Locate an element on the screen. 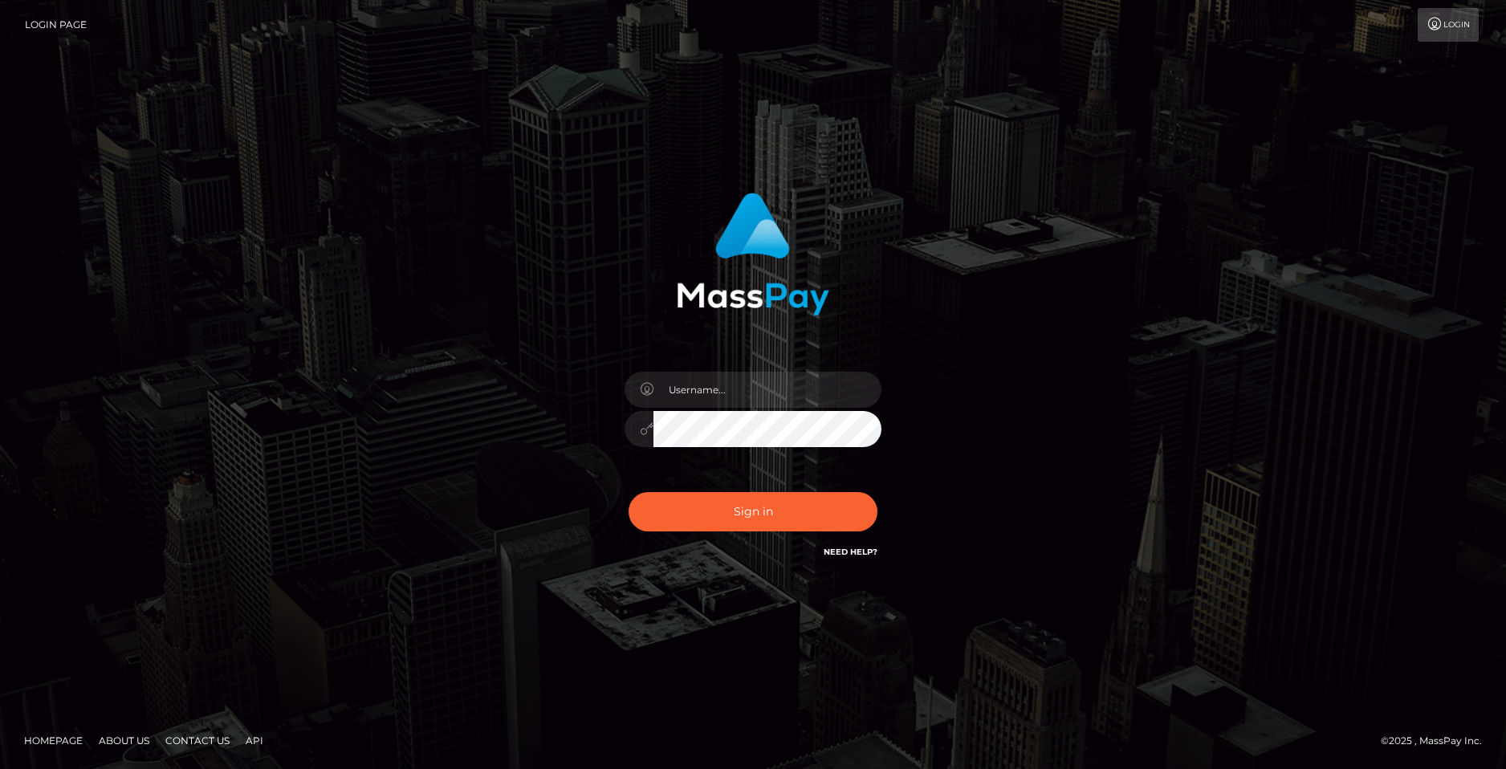  a: Need Help? is located at coordinates (850, 551).